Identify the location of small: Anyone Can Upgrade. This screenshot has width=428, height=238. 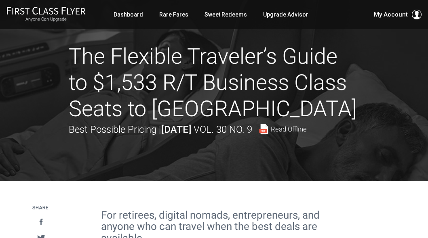
(46, 19).